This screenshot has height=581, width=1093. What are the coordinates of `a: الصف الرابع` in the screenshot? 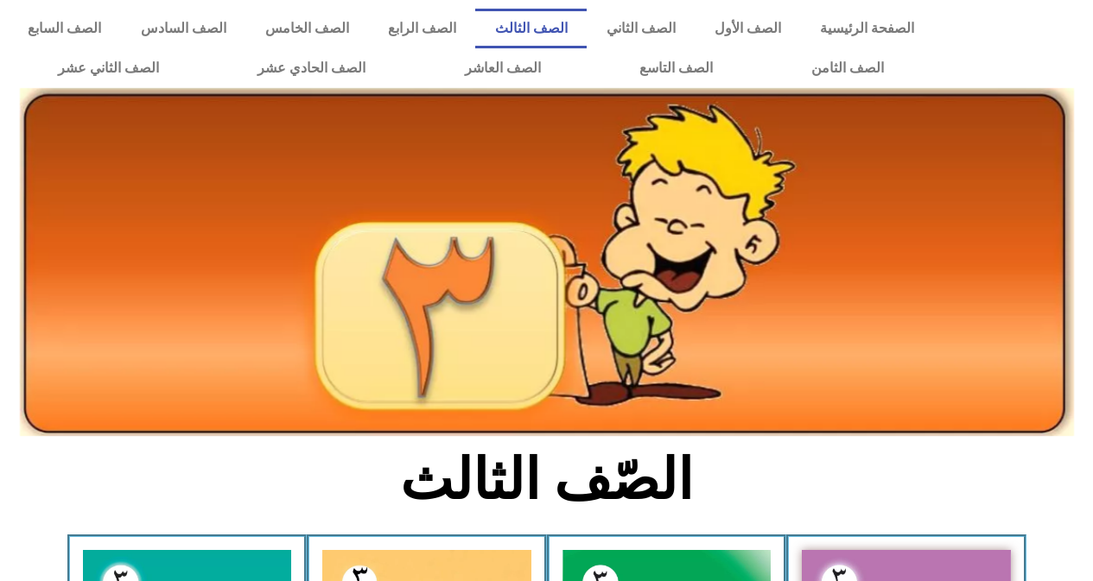 It's located at (422, 29).